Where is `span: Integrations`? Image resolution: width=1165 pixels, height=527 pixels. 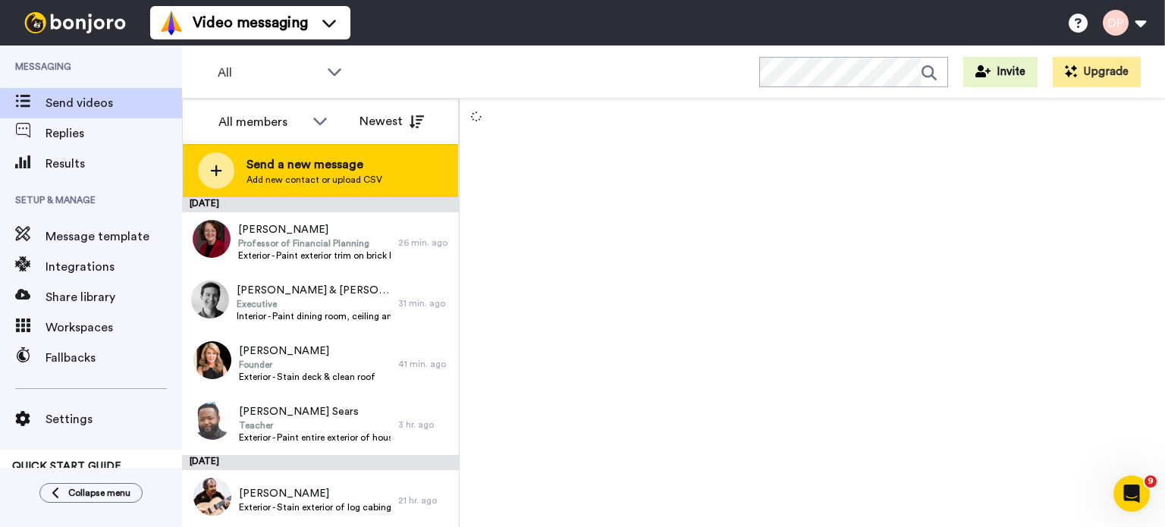 span: Integrations is located at coordinates (114, 267).